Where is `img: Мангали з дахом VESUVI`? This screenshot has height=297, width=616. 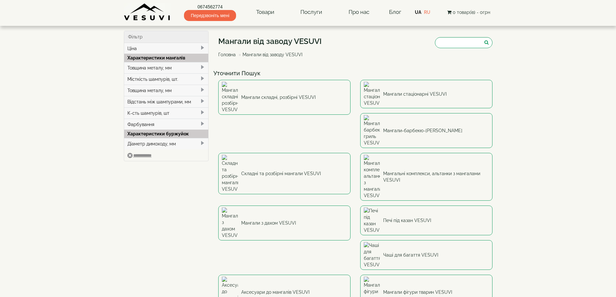 img: Мангали з дахом VESUVI is located at coordinates (230, 223).